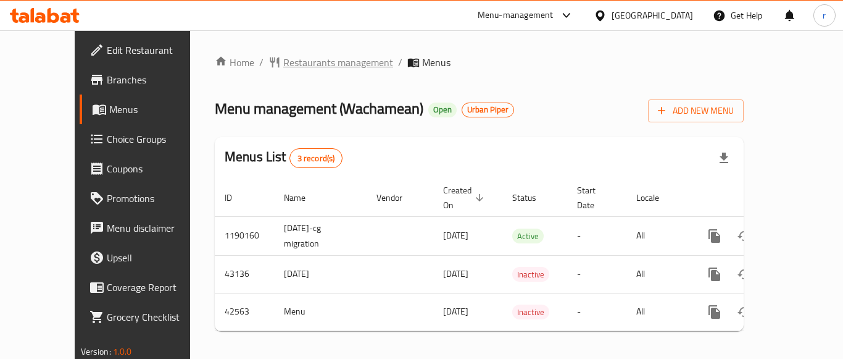 The width and height of the screenshot is (843, 359). I want to click on span: Edit Restaurant, so click(156, 50).